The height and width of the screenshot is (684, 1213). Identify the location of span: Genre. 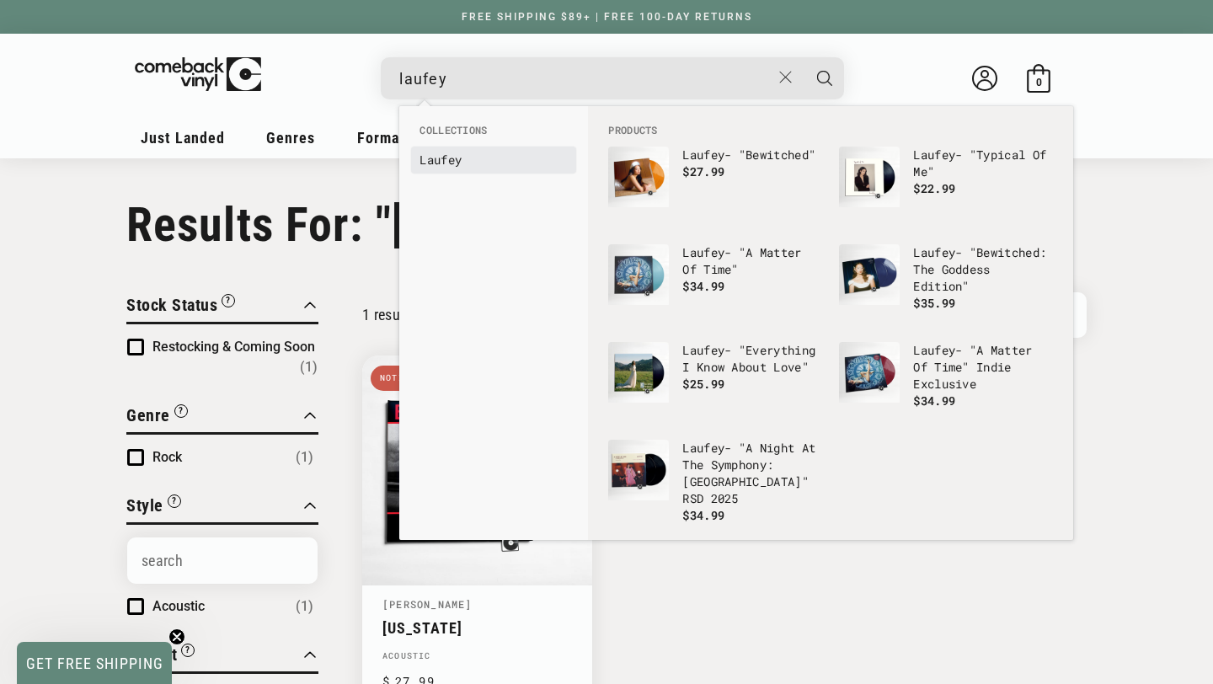
(148, 415).